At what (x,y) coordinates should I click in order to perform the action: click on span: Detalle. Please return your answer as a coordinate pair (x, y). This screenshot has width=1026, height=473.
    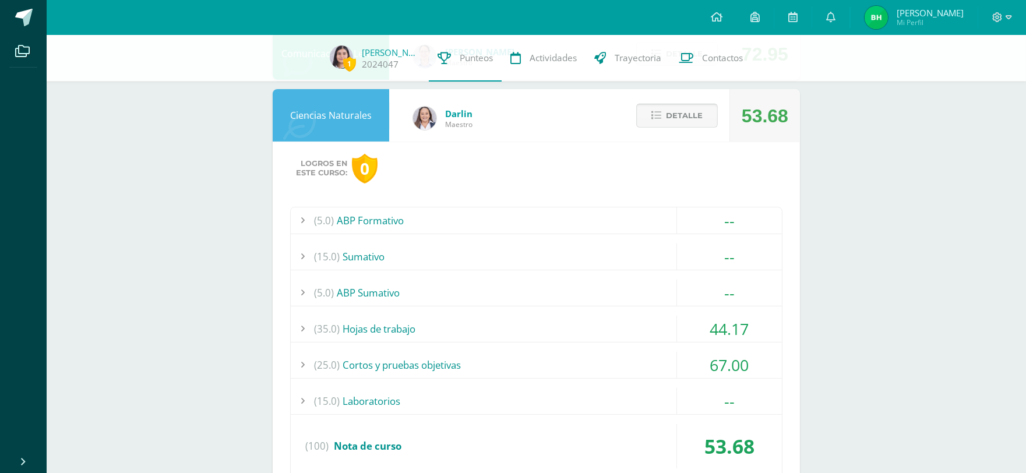
    Looking at the image, I should click on (684, 115).